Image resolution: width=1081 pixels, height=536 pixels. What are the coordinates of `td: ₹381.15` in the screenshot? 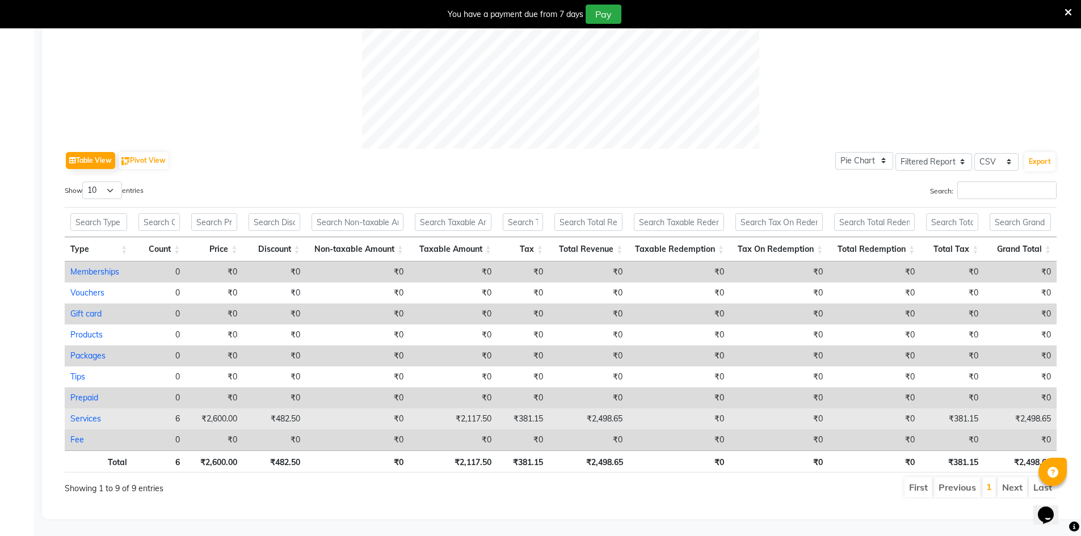 It's located at (523, 419).